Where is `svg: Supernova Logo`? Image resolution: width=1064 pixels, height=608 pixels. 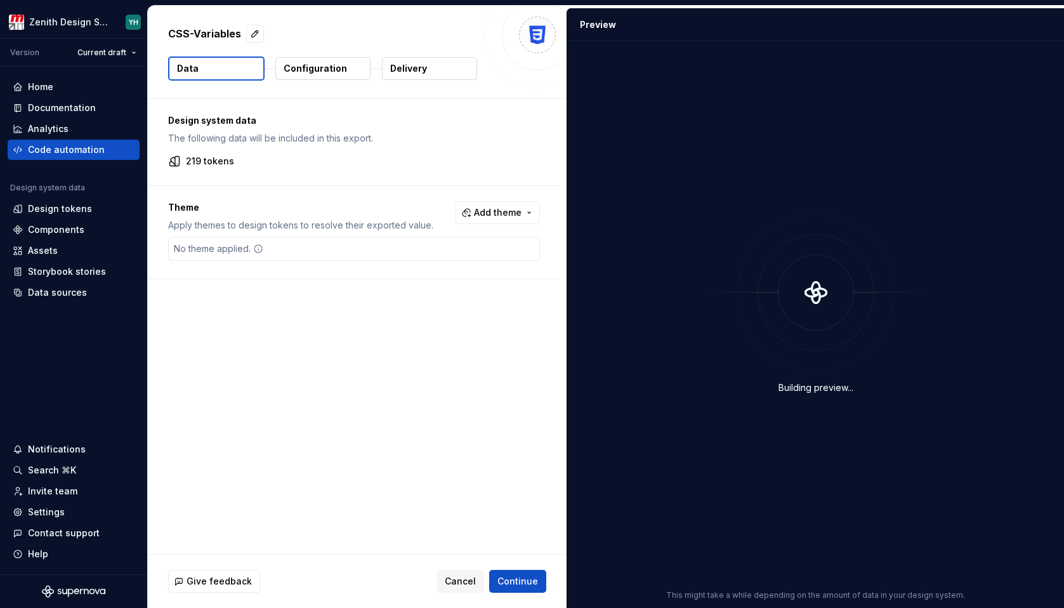
svg: Supernova Logo is located at coordinates (74, 591).